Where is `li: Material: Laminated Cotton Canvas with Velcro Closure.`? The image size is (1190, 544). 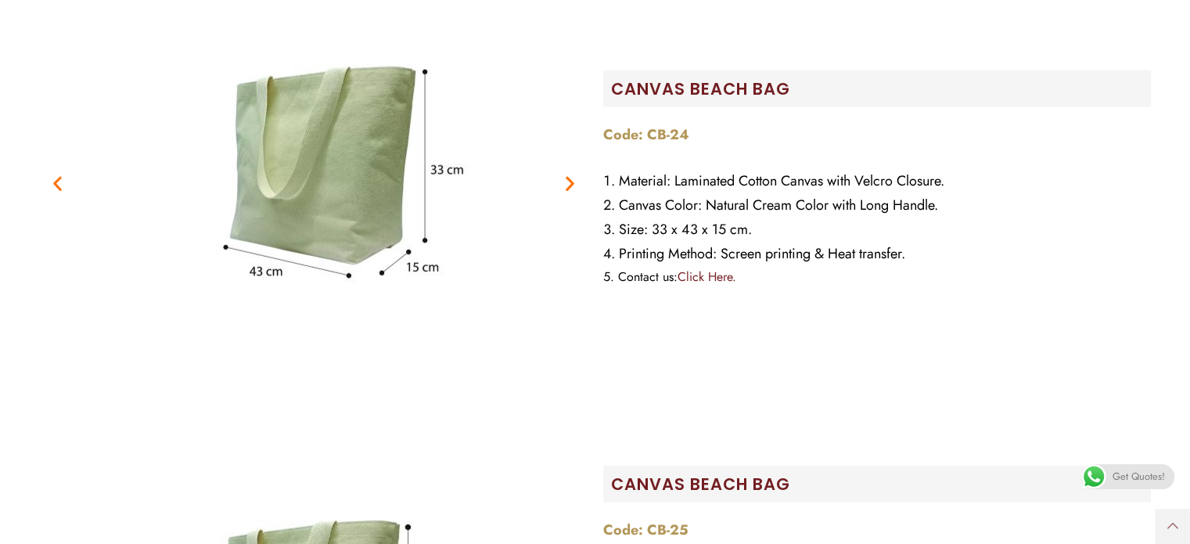 li: Material: Laminated Cotton Canvas with Velcro Closure. is located at coordinates (877, 181).